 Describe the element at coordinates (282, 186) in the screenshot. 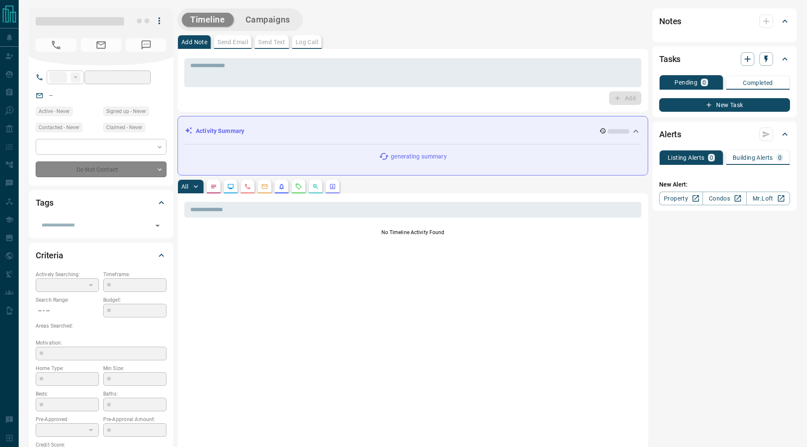

I see `svg: Listing Alerts` at that location.